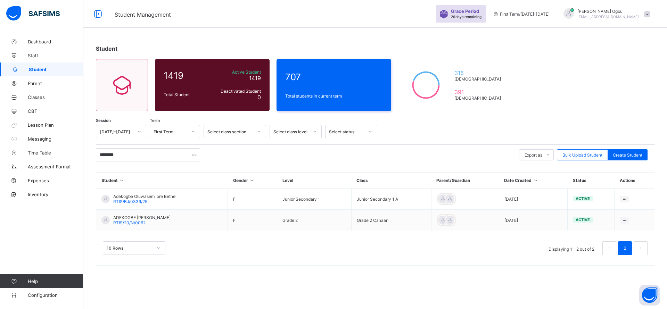  What do you see at coordinates (314, 181) in the screenshot?
I see `th: Level` at bounding box center [314, 181].